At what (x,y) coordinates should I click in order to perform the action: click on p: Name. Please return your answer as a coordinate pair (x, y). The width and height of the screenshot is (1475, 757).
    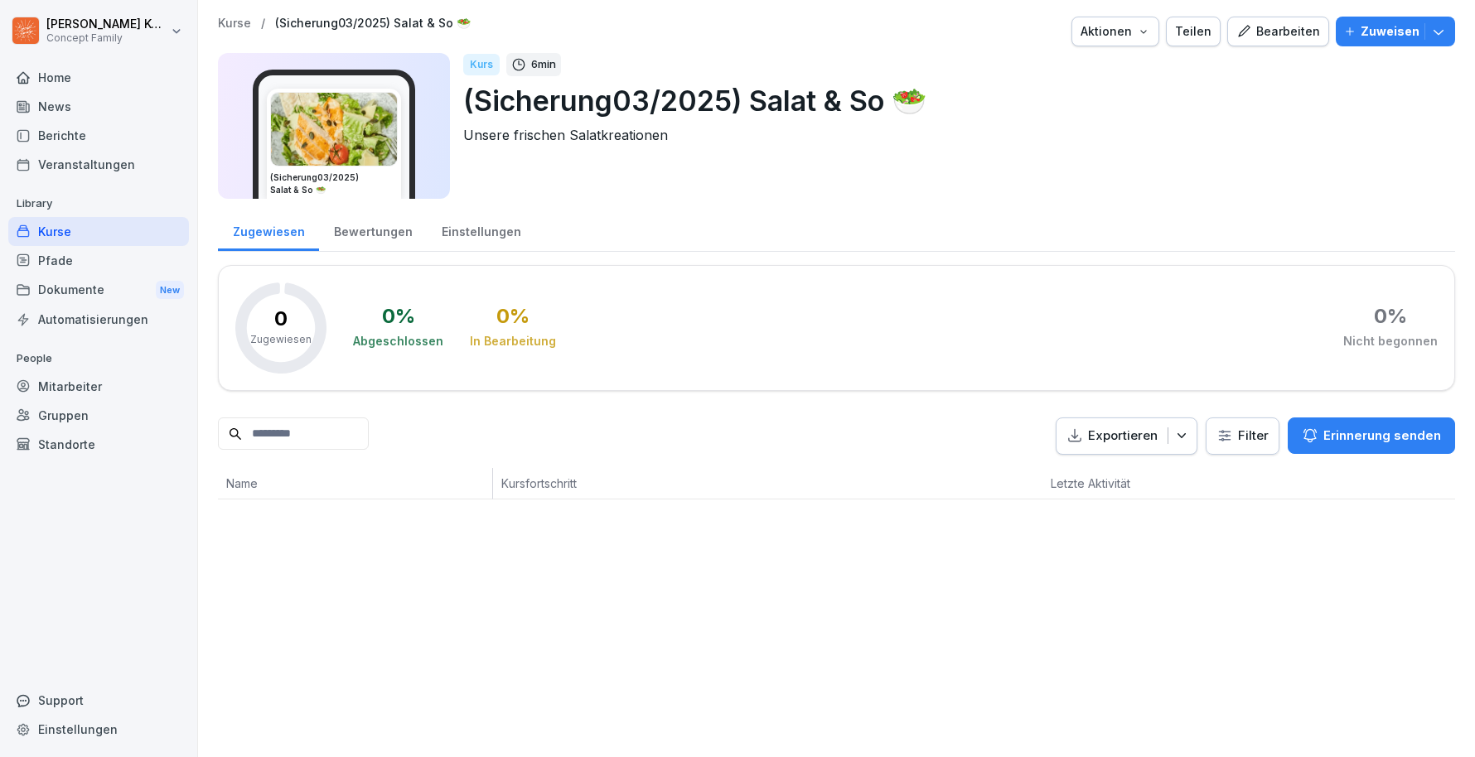
    Looking at the image, I should click on (355, 483).